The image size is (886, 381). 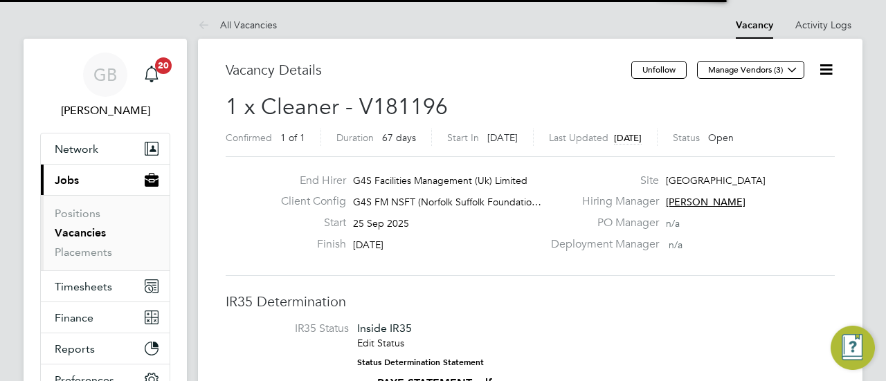 What do you see at coordinates (428, 70) in the screenshot?
I see `h3: Vacancy Details` at bounding box center [428, 70].